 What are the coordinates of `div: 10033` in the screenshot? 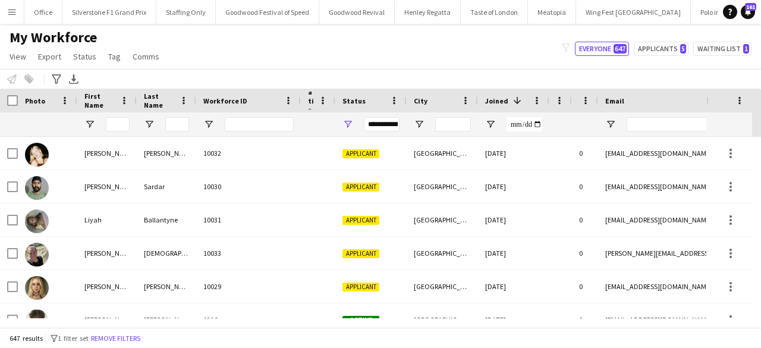 It's located at (248, 253).